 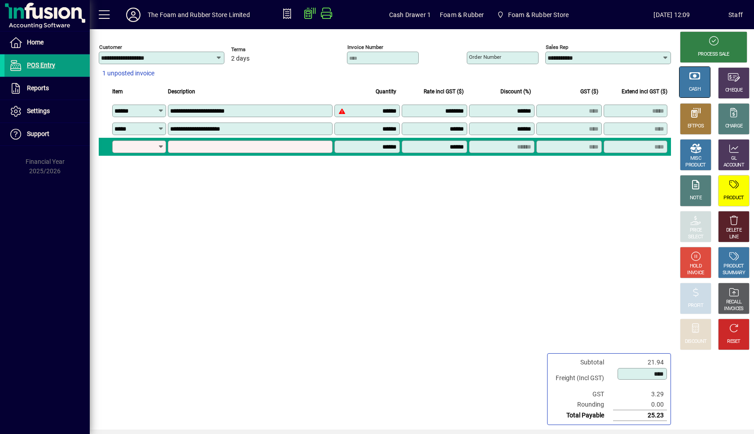 What do you see at coordinates (118, 92) in the screenshot?
I see `span: Item` at bounding box center [118, 92].